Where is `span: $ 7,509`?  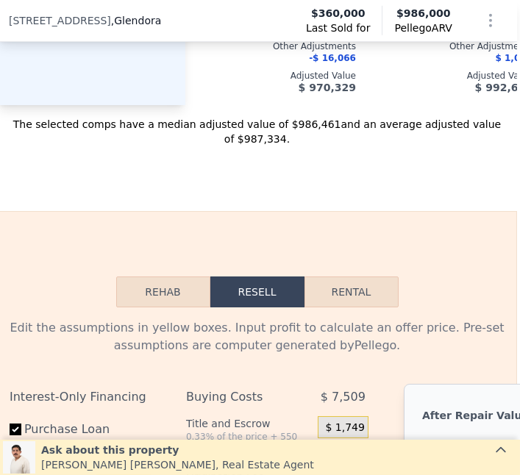
span: $ 7,509 is located at coordinates (343, 397).